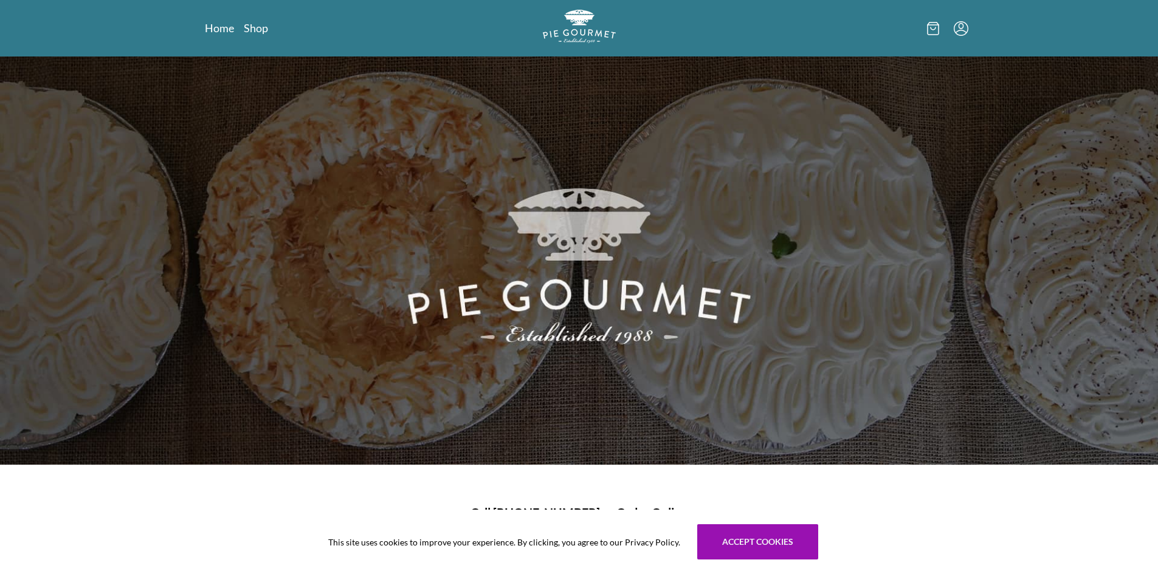  I want to click on button: Menu, so click(961, 29).